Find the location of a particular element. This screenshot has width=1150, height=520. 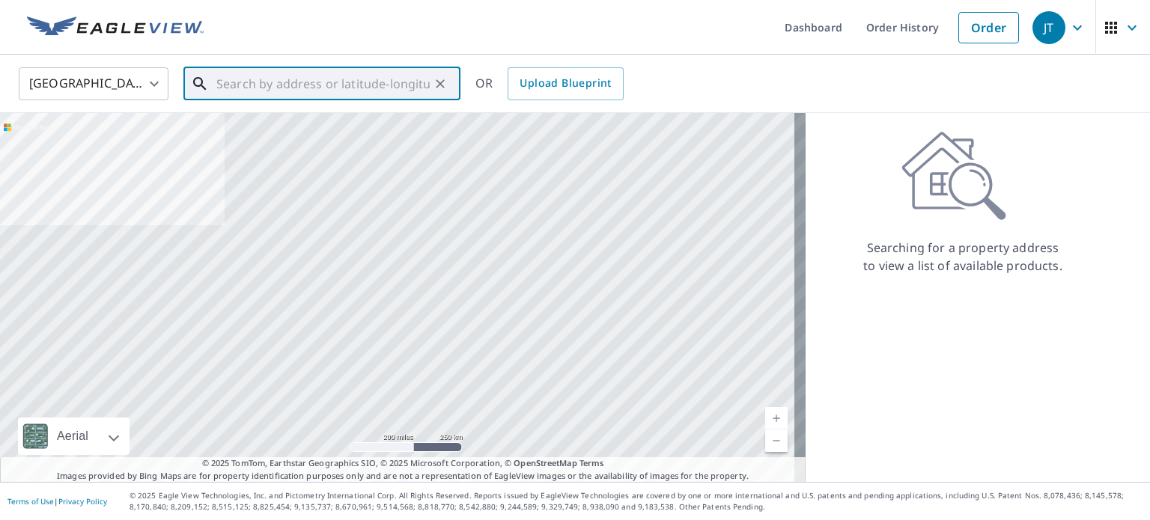

a: Terms is located at coordinates (591, 463).